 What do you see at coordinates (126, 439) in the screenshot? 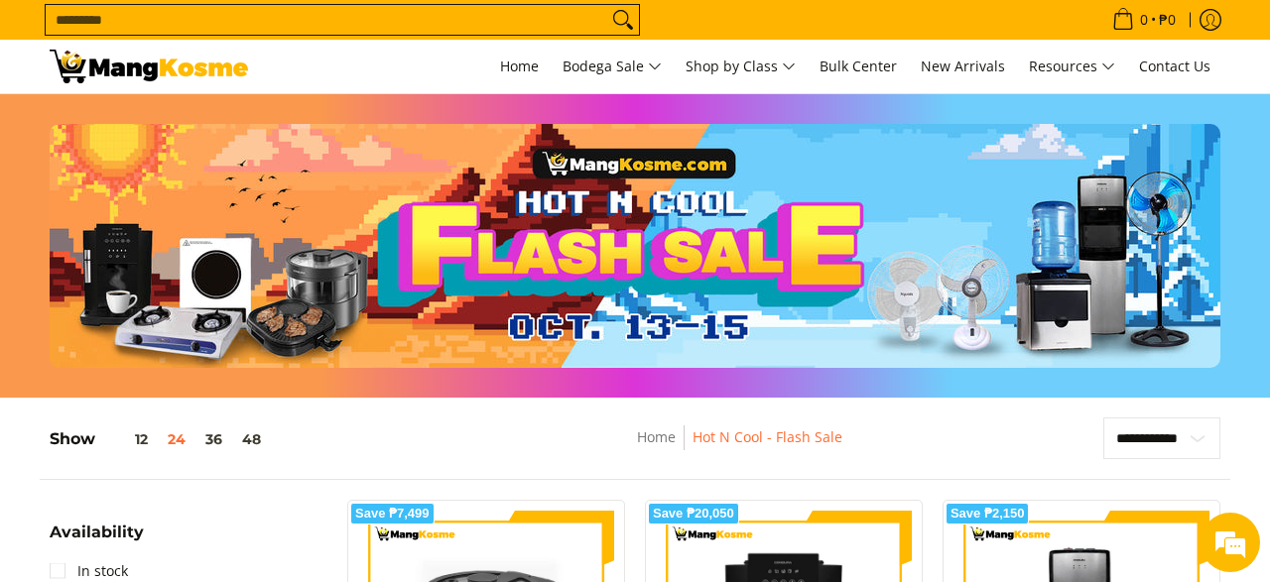
I see `button: 12` at bounding box center [126, 439].